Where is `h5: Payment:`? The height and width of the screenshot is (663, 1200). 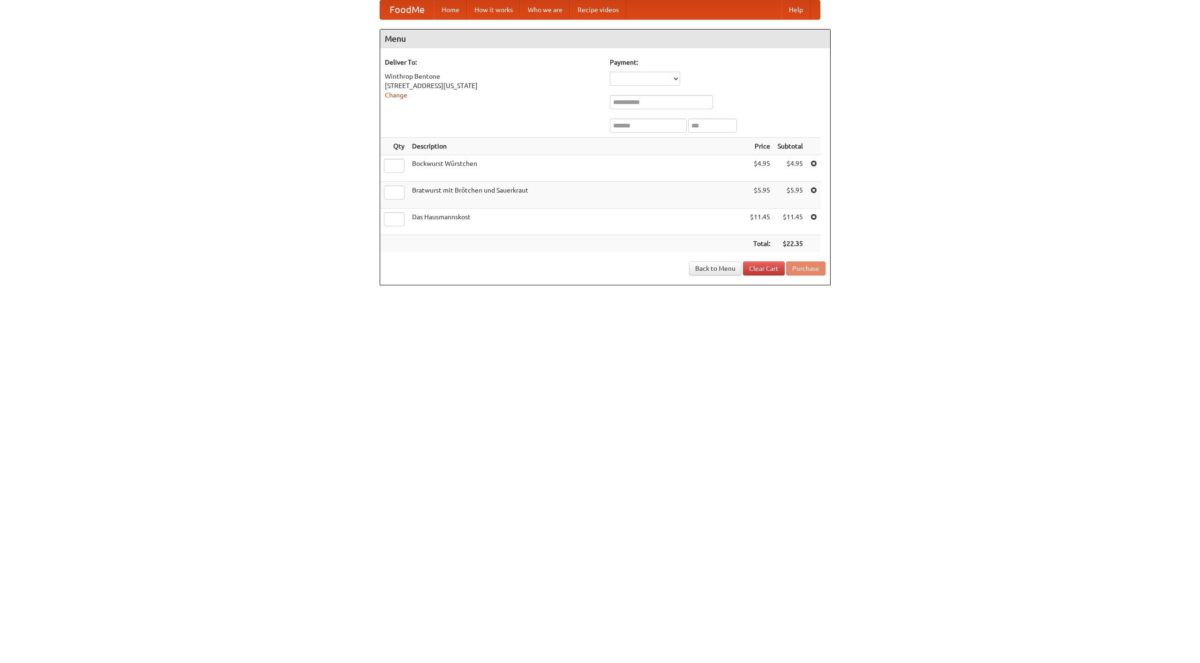 h5: Payment: is located at coordinates (718, 62).